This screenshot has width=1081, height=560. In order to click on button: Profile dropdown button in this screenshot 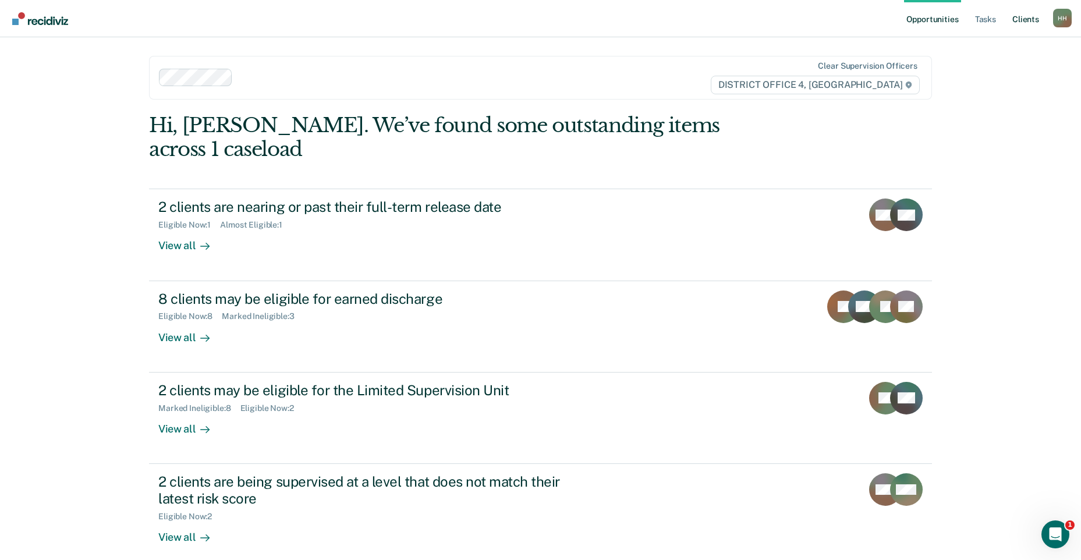, I will do `click(1063, 18)`.